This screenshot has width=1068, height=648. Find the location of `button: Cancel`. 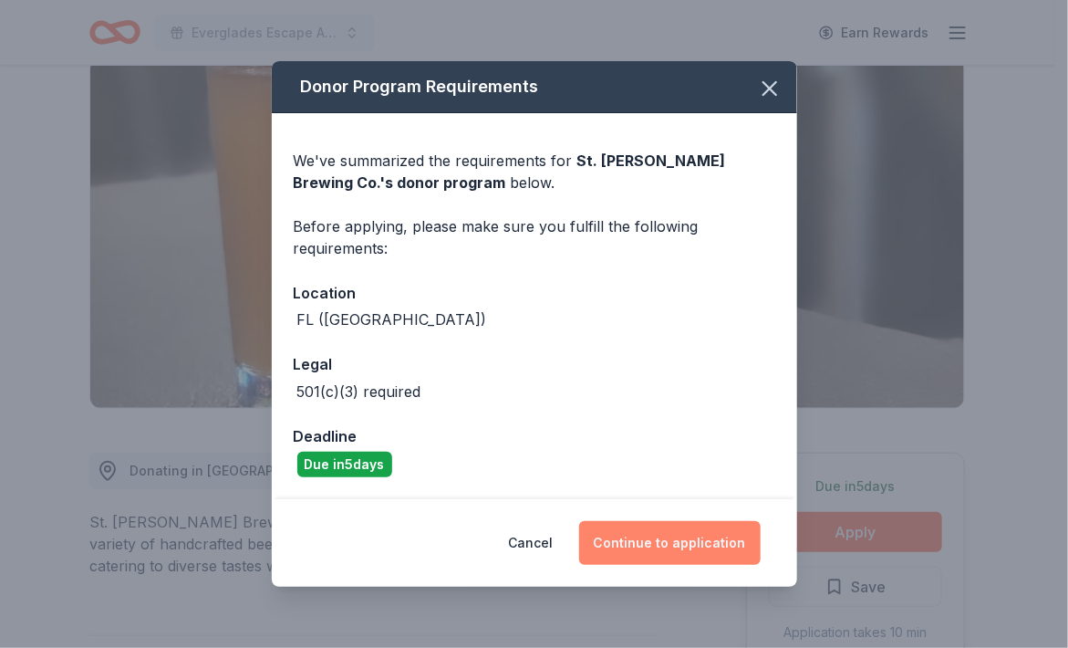

button: Cancel is located at coordinates (531, 543).